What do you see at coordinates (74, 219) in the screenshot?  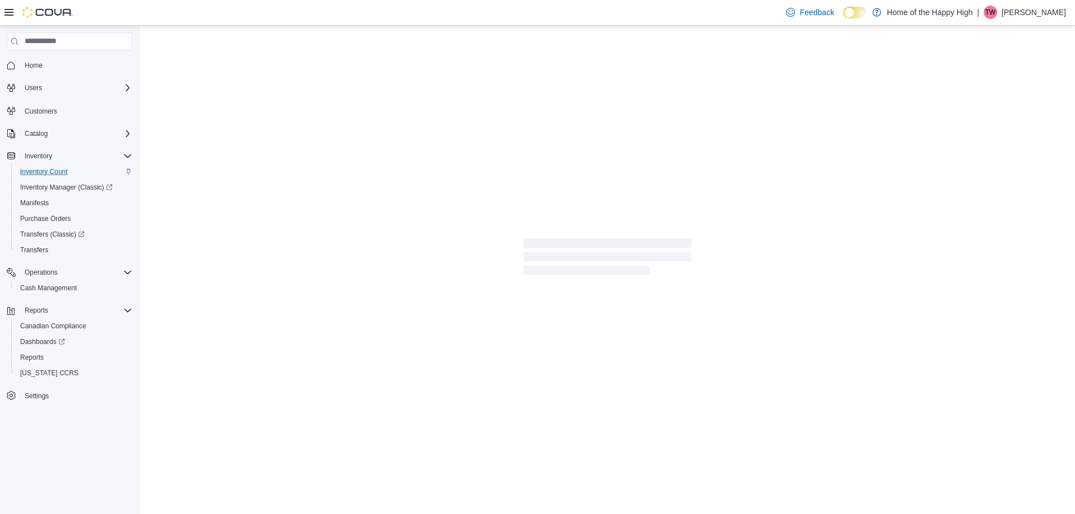 I see `button: Purchase Orders` at bounding box center [74, 219].